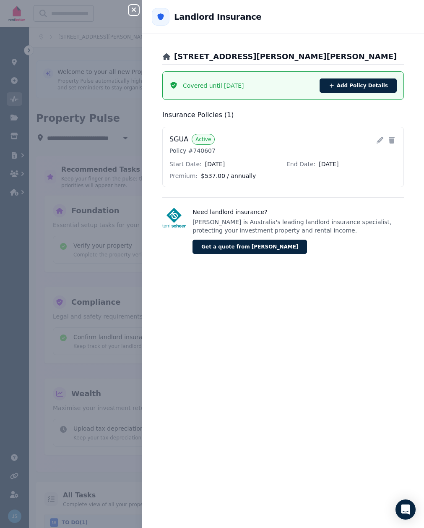 Image resolution: width=424 pixels, height=528 pixels. Describe the element at coordinates (183, 176) in the screenshot. I see `span: Premium:` at that location.